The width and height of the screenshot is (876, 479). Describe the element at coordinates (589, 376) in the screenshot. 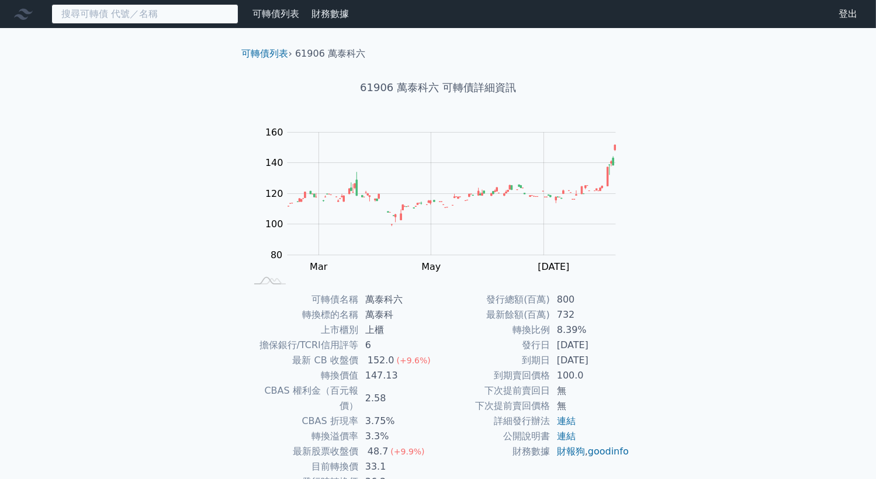

I see `td: 100.0` at that location.